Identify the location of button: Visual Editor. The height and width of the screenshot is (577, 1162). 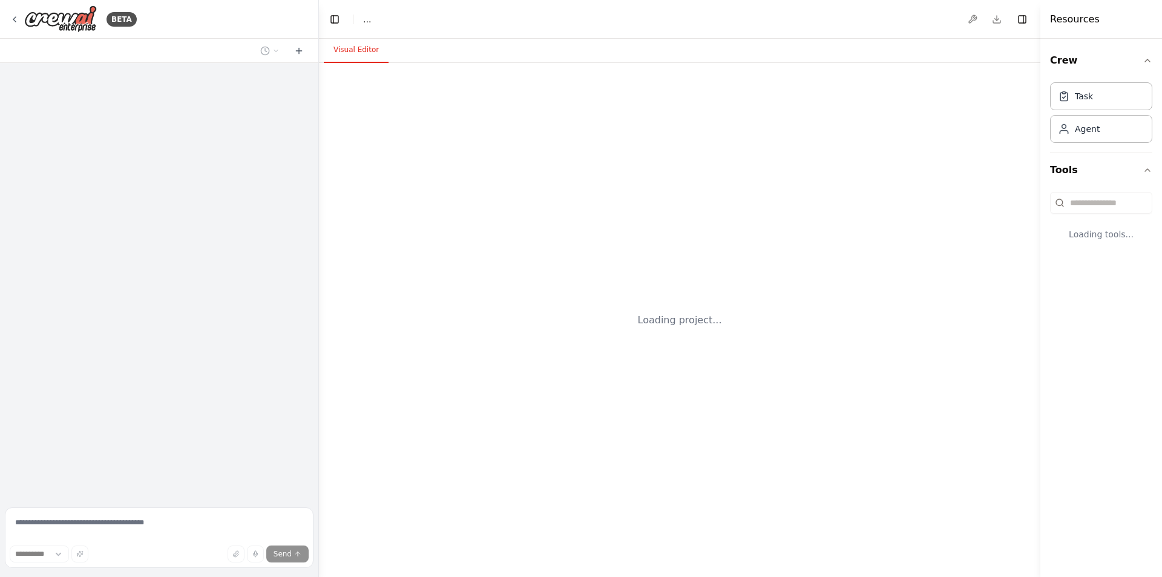
(356, 50).